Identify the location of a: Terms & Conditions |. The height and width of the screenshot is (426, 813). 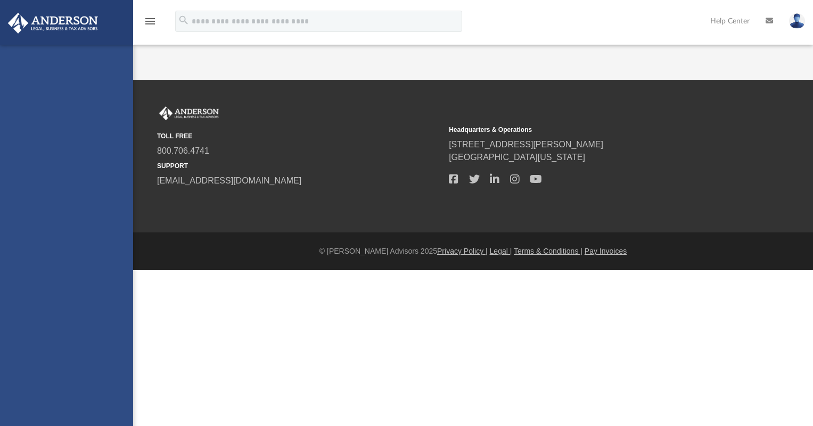
(548, 251).